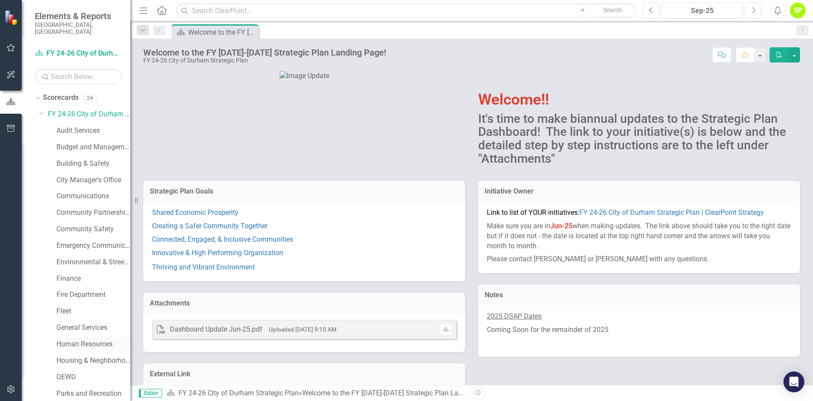 The height and width of the screenshot is (401, 813). What do you see at coordinates (93, 344) in the screenshot?
I see `a: Human Resources` at bounding box center [93, 344].